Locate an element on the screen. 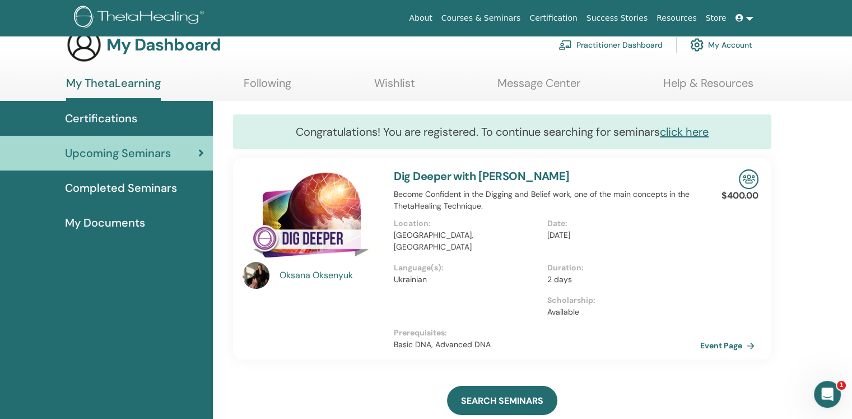  span: 1 is located at coordinates (842, 385).